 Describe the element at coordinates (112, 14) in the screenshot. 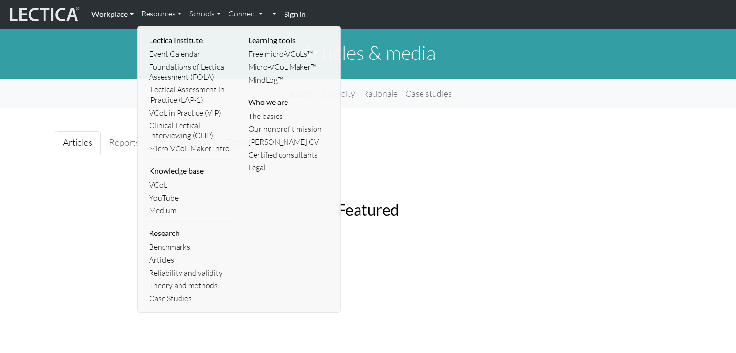

I see `a: Workplace` at that location.